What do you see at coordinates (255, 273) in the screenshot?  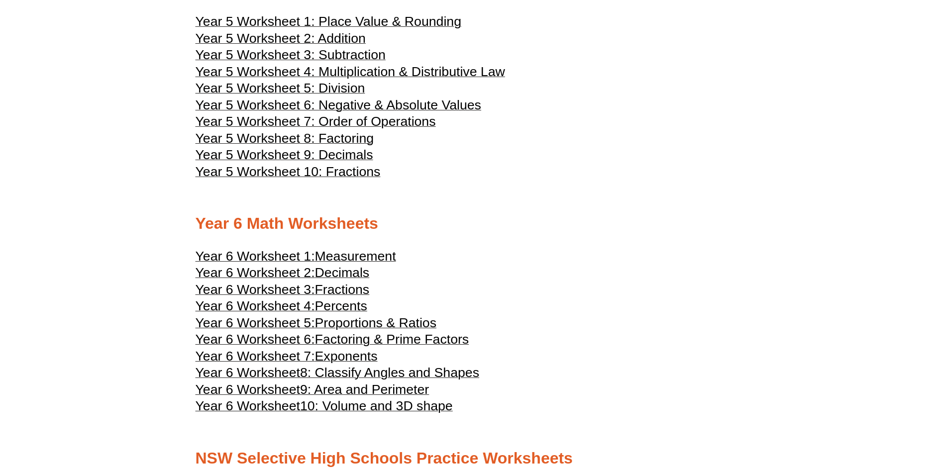 I see `span: Year 6 Worksheet 2:` at bounding box center [255, 273].